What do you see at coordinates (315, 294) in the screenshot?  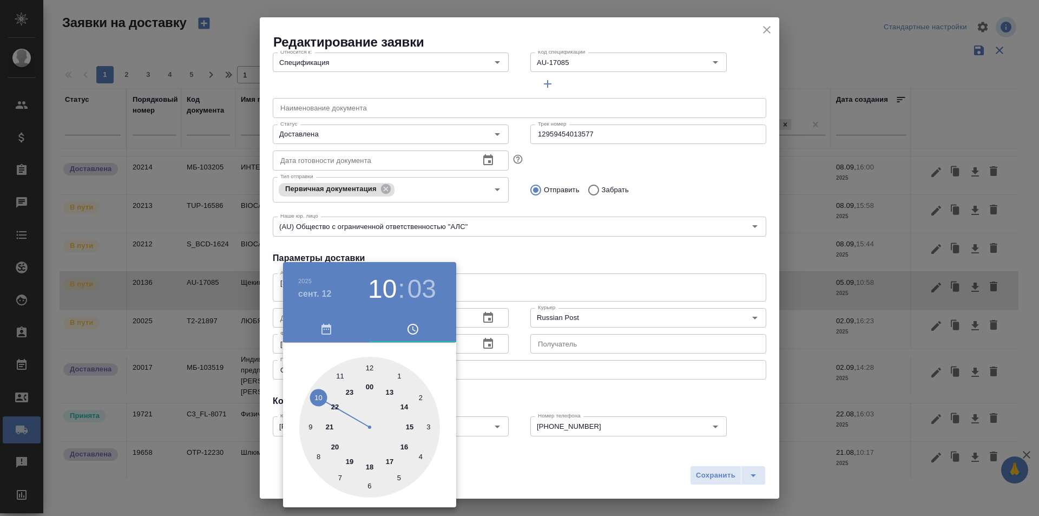 I see `button: сент. 12` at bounding box center [315, 294].